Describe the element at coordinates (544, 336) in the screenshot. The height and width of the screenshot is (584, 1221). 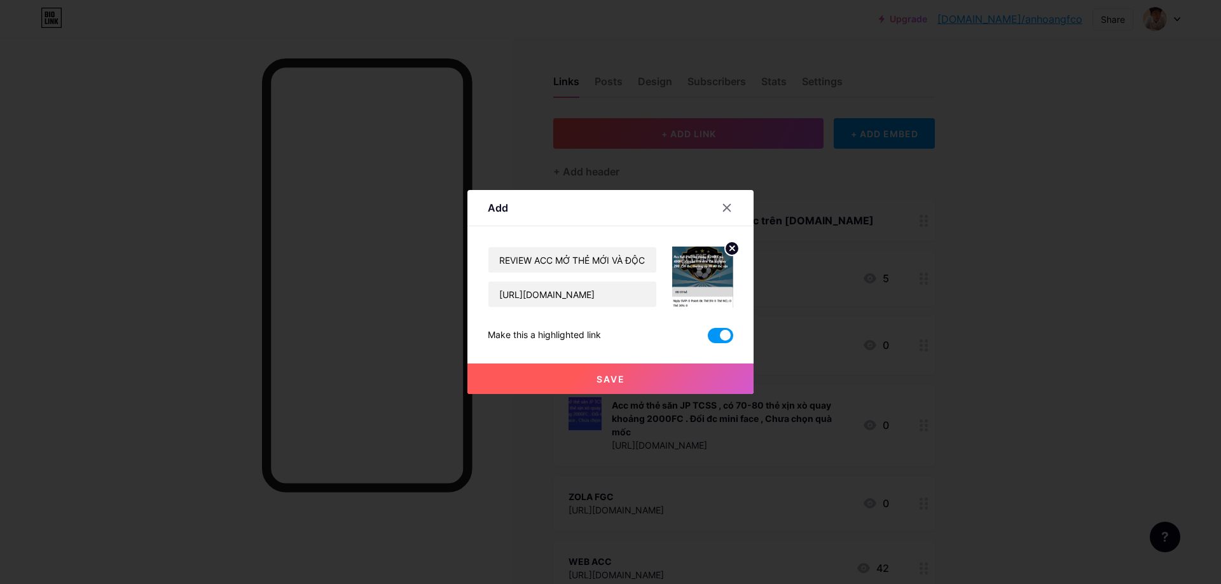
I see `div: Make this a highlighted link` at that location.